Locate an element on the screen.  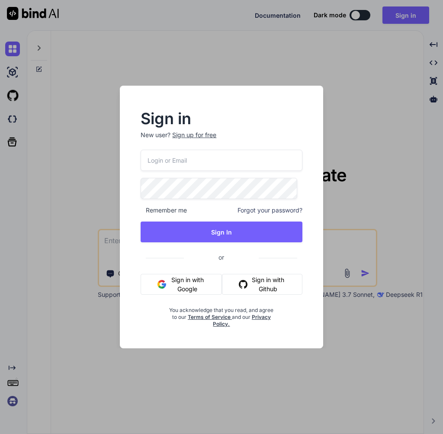
a: Privacy Policy. is located at coordinates (242, 320).